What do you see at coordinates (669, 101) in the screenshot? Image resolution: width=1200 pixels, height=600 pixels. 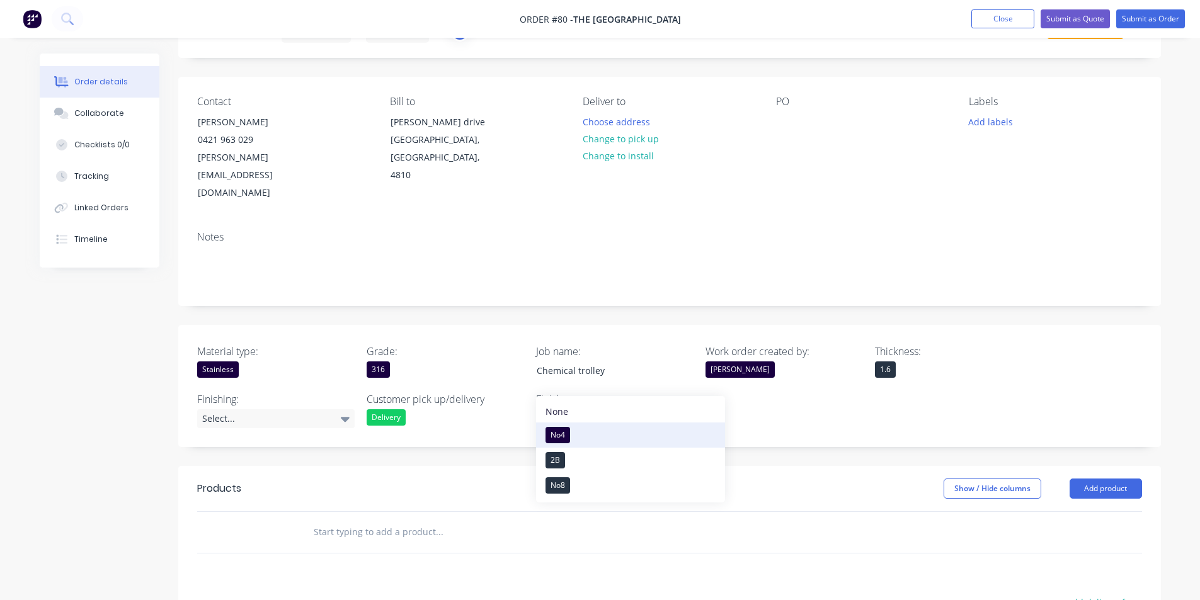 I see `div: Deliver to` at bounding box center [669, 101].